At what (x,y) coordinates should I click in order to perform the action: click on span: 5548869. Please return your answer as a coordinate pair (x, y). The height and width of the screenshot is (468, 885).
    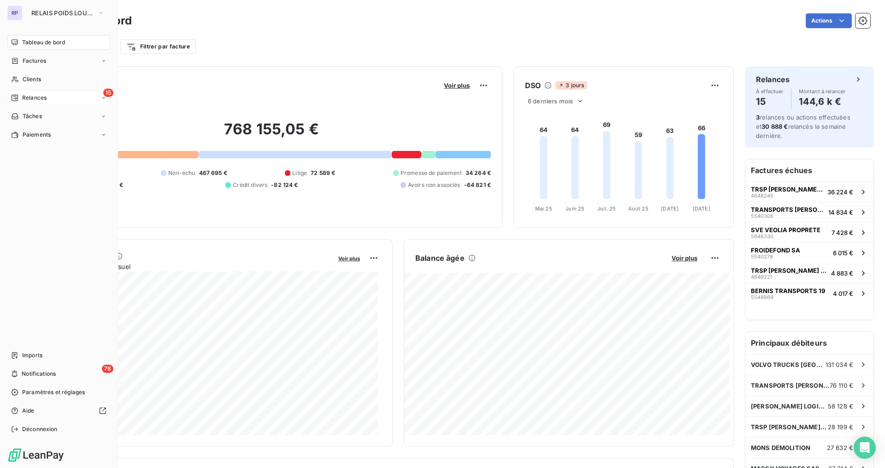
    Looking at the image, I should click on (762, 297).